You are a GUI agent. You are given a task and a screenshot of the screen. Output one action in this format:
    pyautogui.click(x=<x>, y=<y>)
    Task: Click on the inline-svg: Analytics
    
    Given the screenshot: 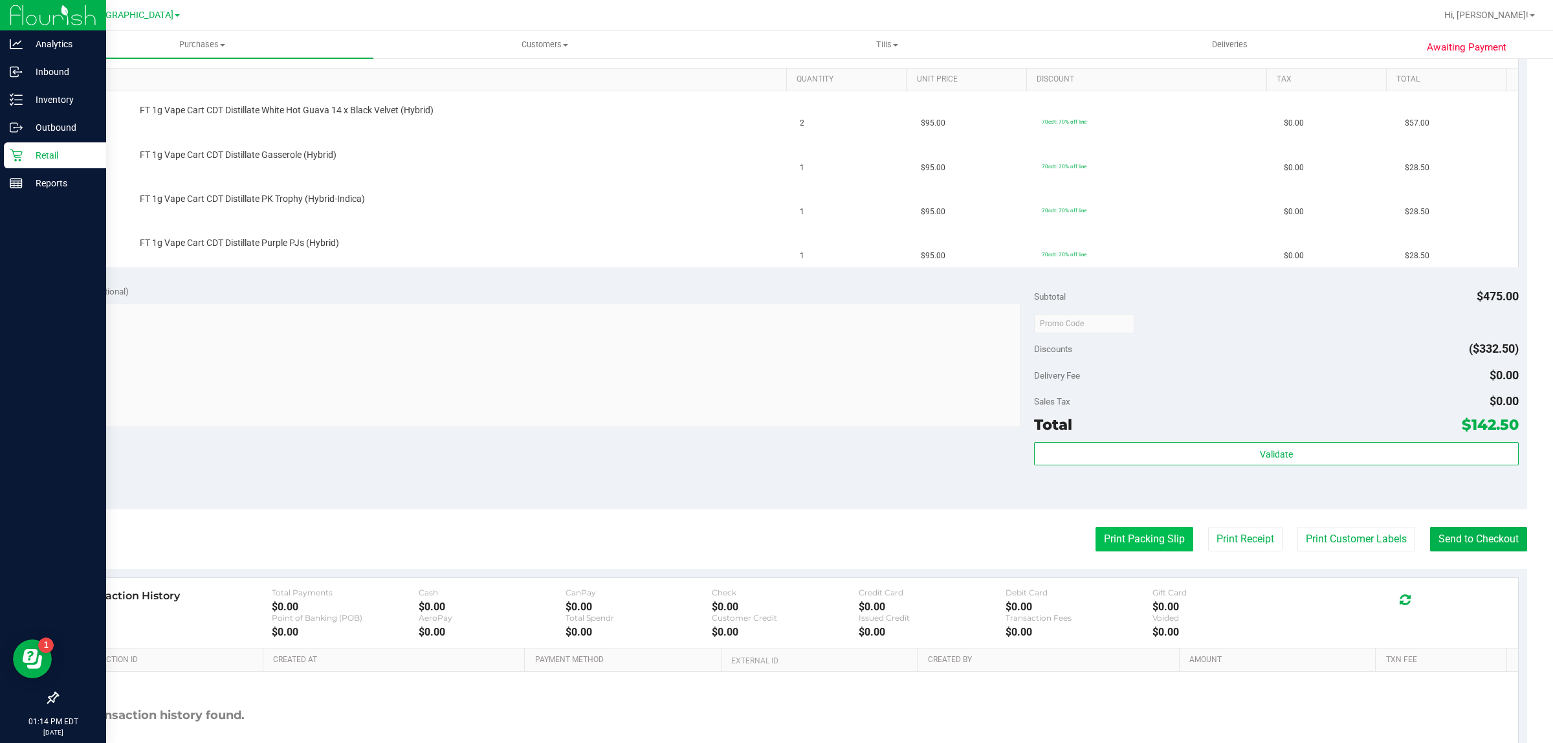 What is the action you would take?
    pyautogui.click(x=16, y=44)
    